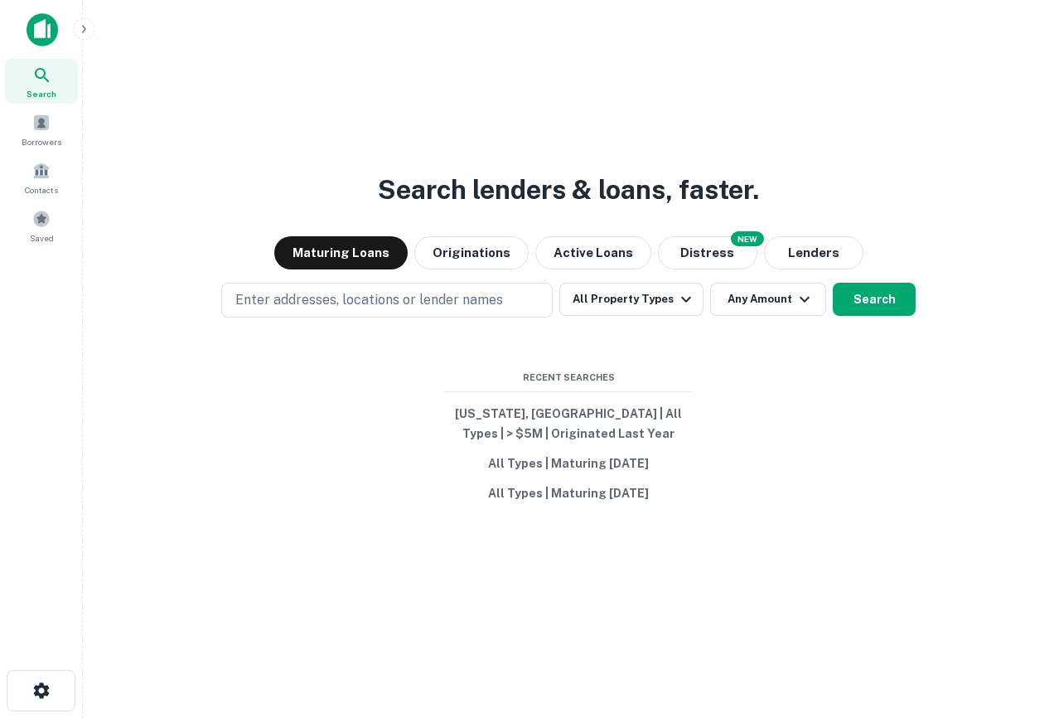 Image resolution: width=1054 pixels, height=718 pixels. I want to click on div: Borrowers, so click(41, 129).